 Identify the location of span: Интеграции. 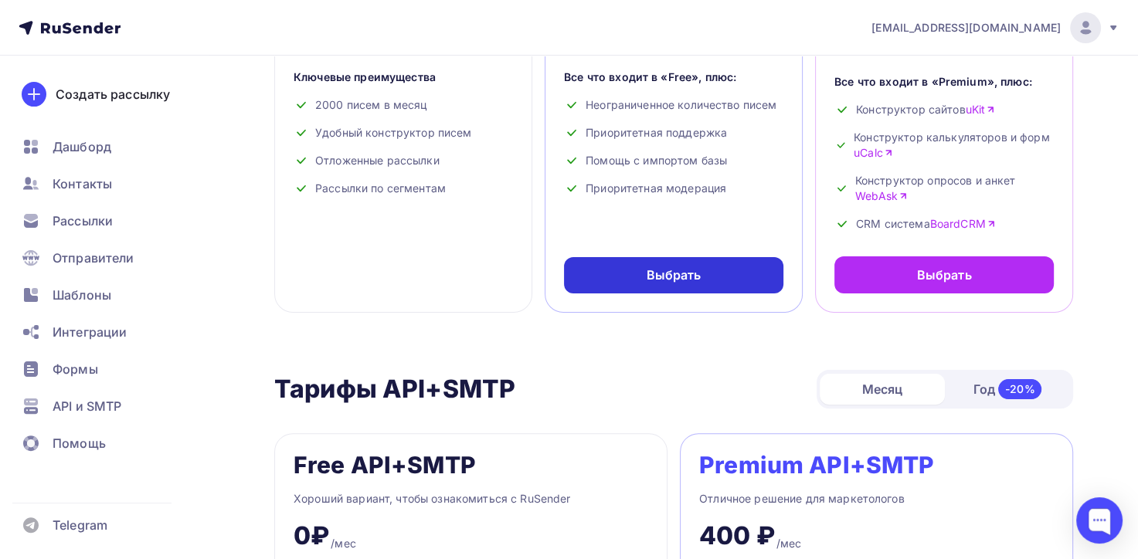
(90, 332).